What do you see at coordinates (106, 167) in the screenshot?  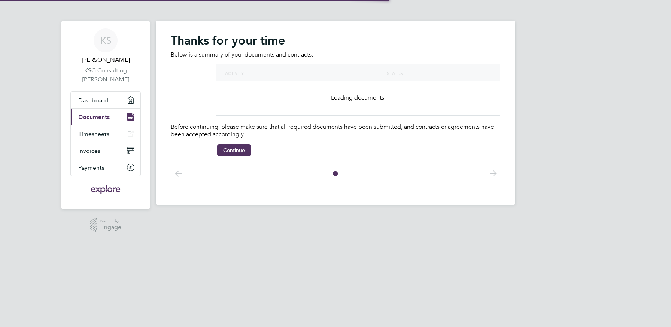 I see `a: Payments` at bounding box center [106, 167].